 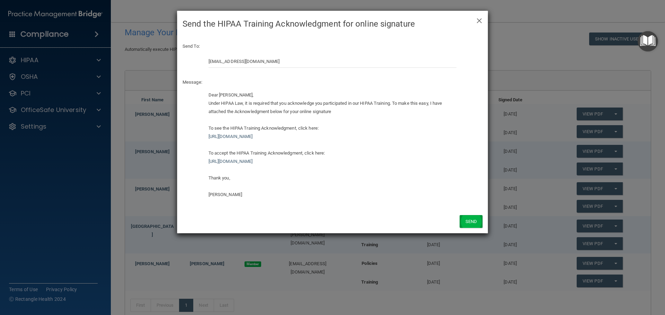 I want to click on button: Send, so click(x=471, y=222).